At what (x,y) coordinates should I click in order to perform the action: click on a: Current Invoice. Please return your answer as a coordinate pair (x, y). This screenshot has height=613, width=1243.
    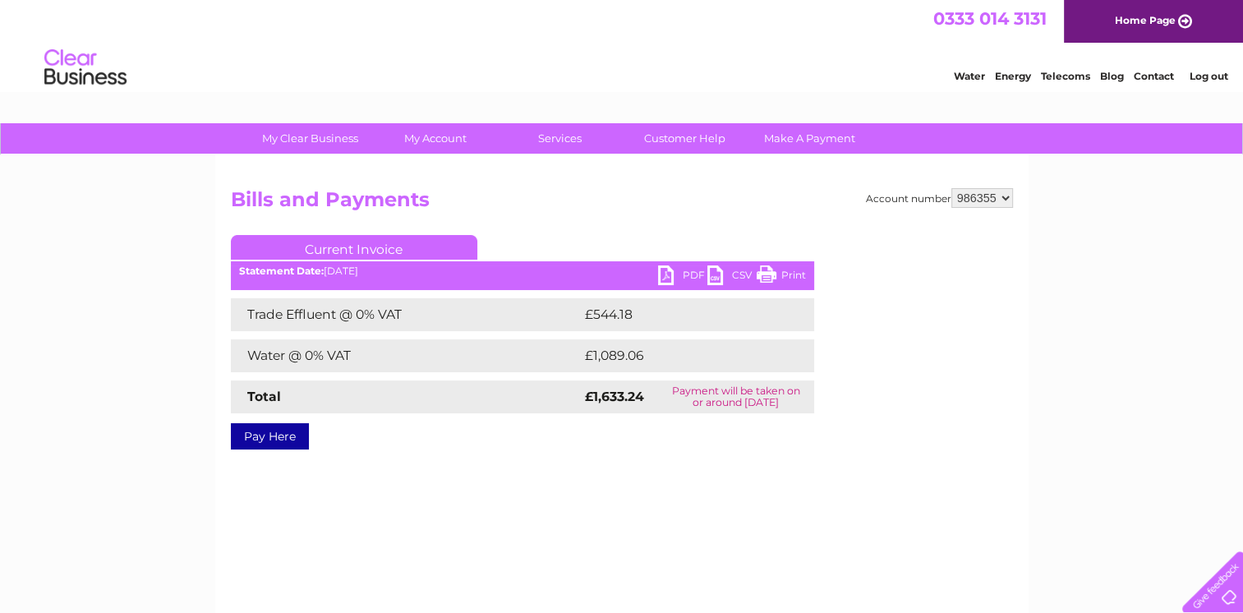
    Looking at the image, I should click on (354, 247).